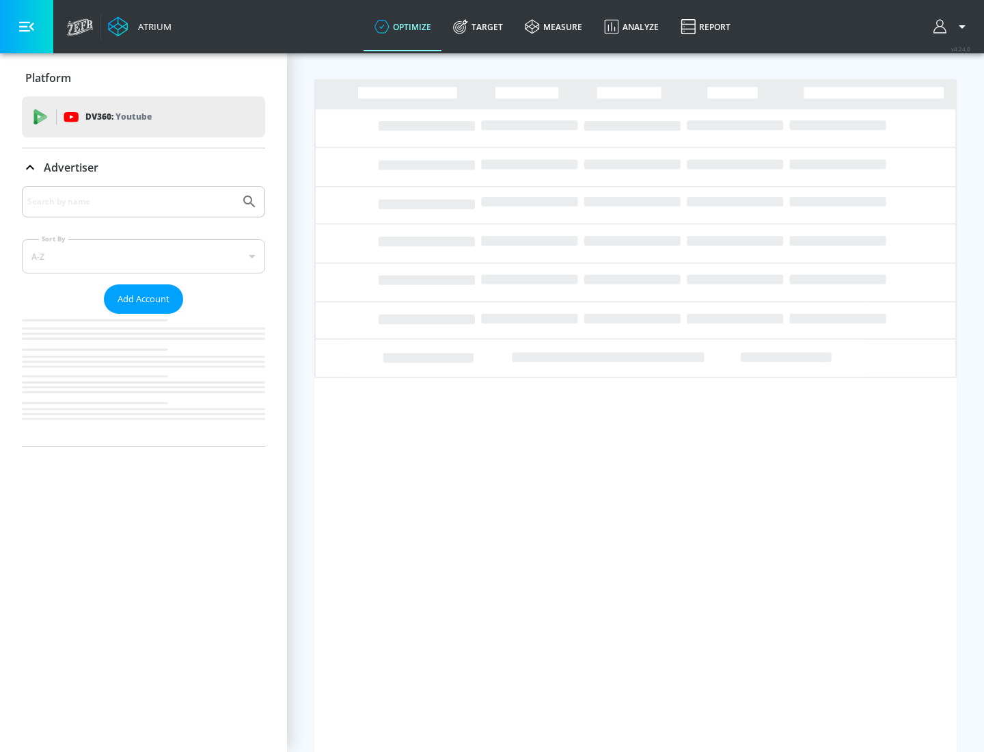 Image resolution: width=984 pixels, height=752 pixels. I want to click on div: DV360: Youtube, so click(144, 117).